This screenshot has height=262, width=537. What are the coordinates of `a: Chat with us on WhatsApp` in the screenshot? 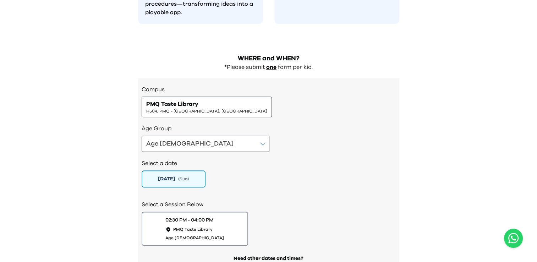 It's located at (514, 238).